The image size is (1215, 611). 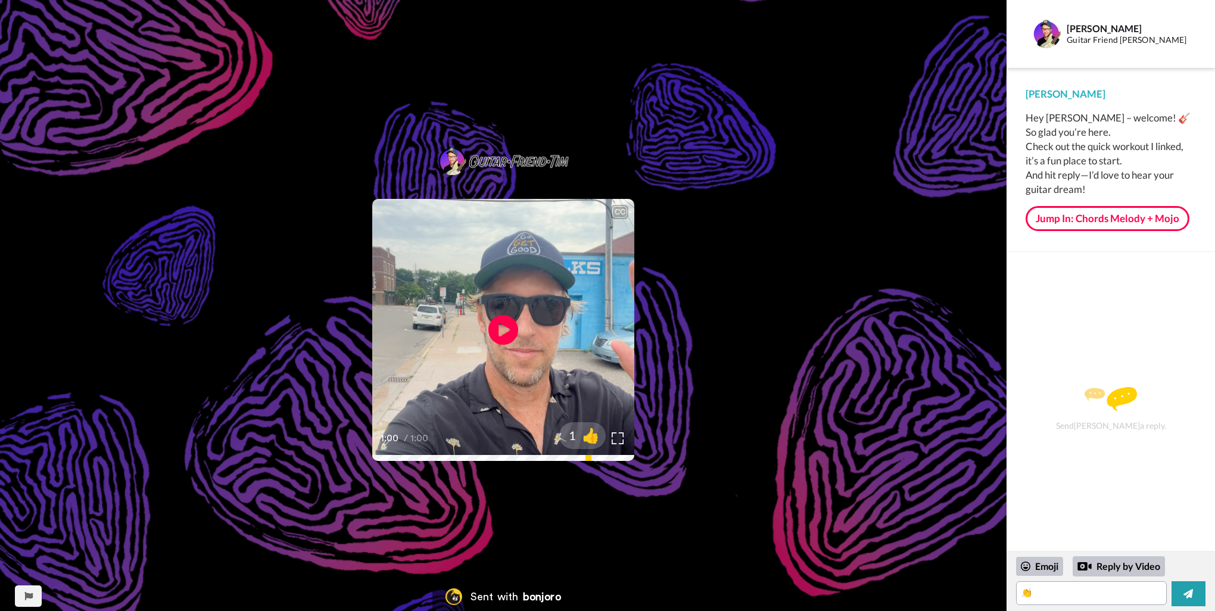 I want to click on a: Bonjoro LogoSent withbonjoro, so click(x=503, y=597).